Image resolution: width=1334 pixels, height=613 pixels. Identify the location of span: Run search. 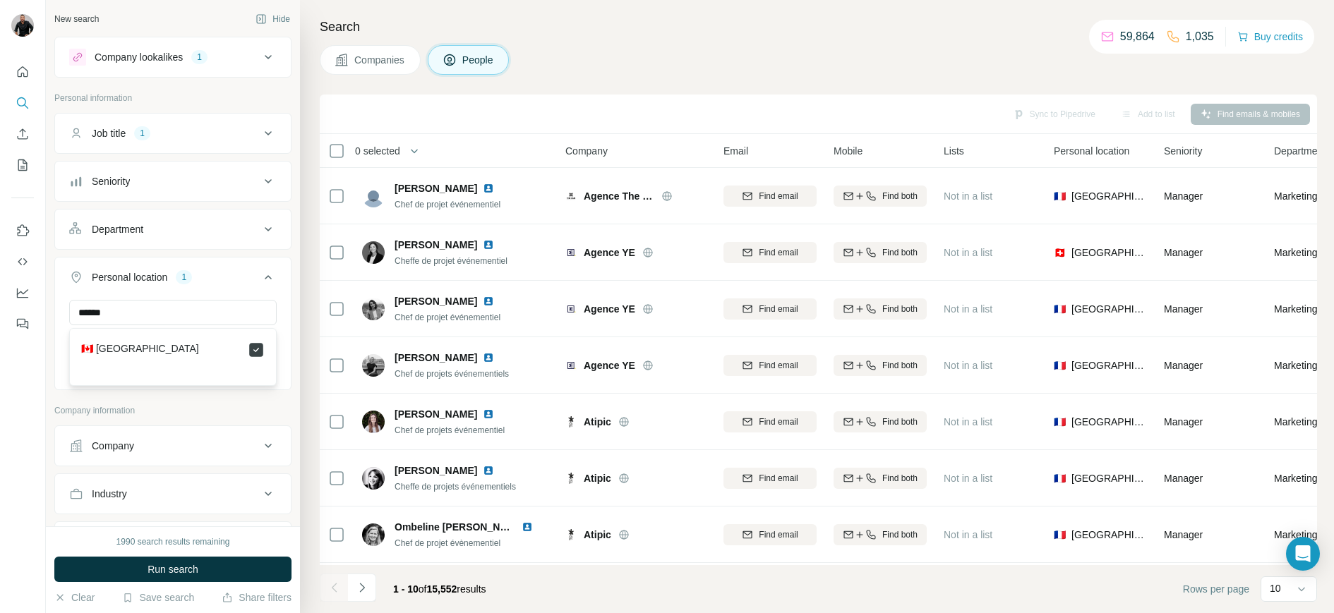
(173, 570).